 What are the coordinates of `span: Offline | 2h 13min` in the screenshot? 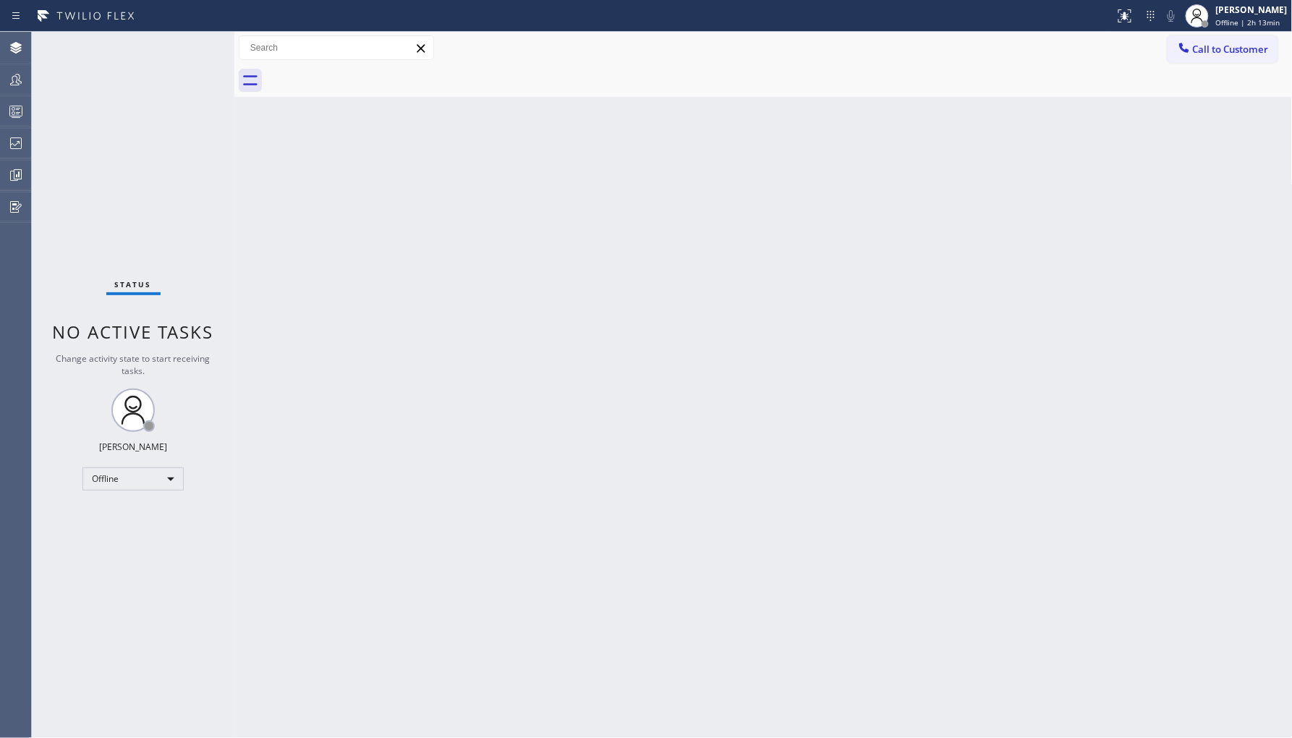 It's located at (1248, 22).